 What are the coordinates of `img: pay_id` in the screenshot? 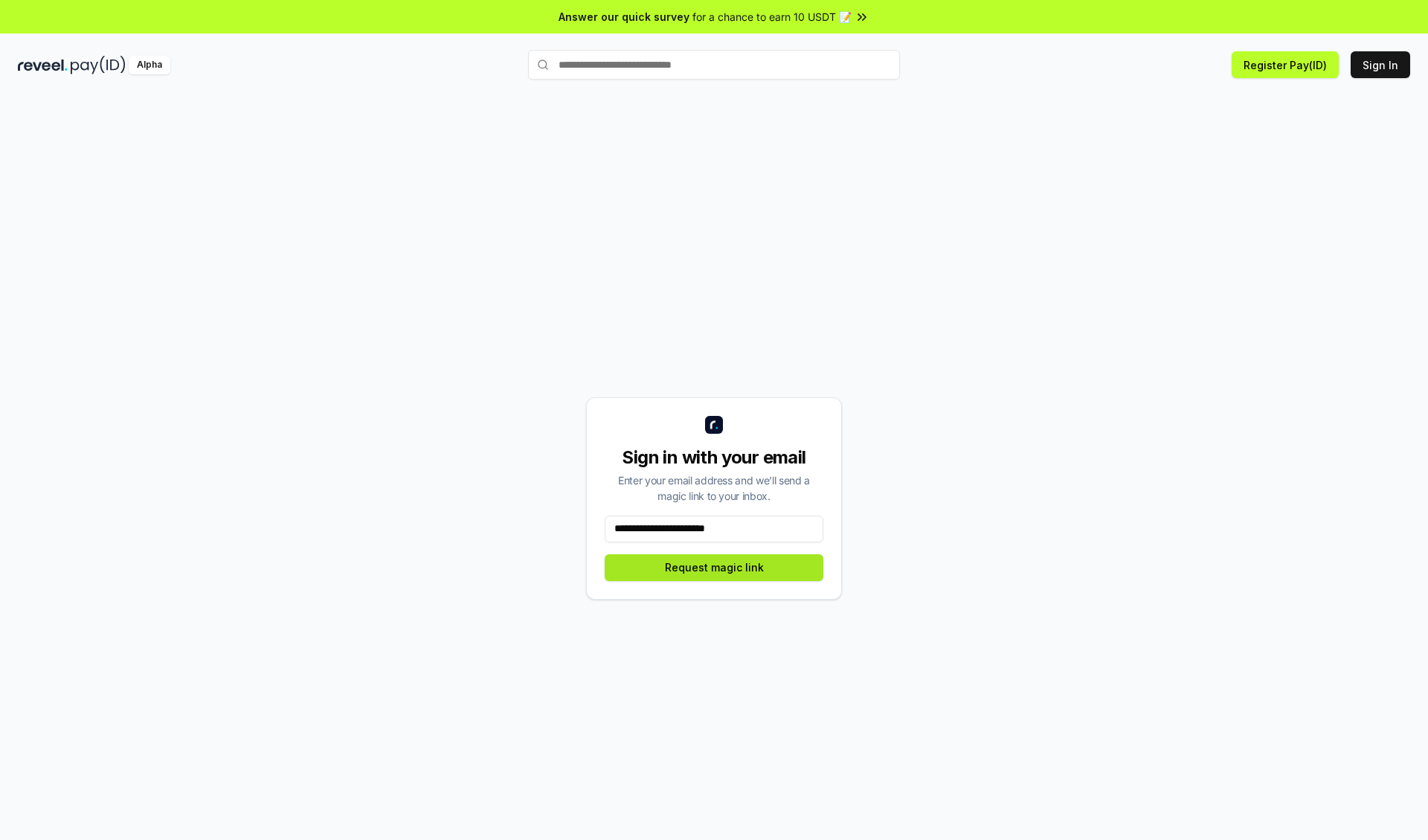 It's located at (98, 64).